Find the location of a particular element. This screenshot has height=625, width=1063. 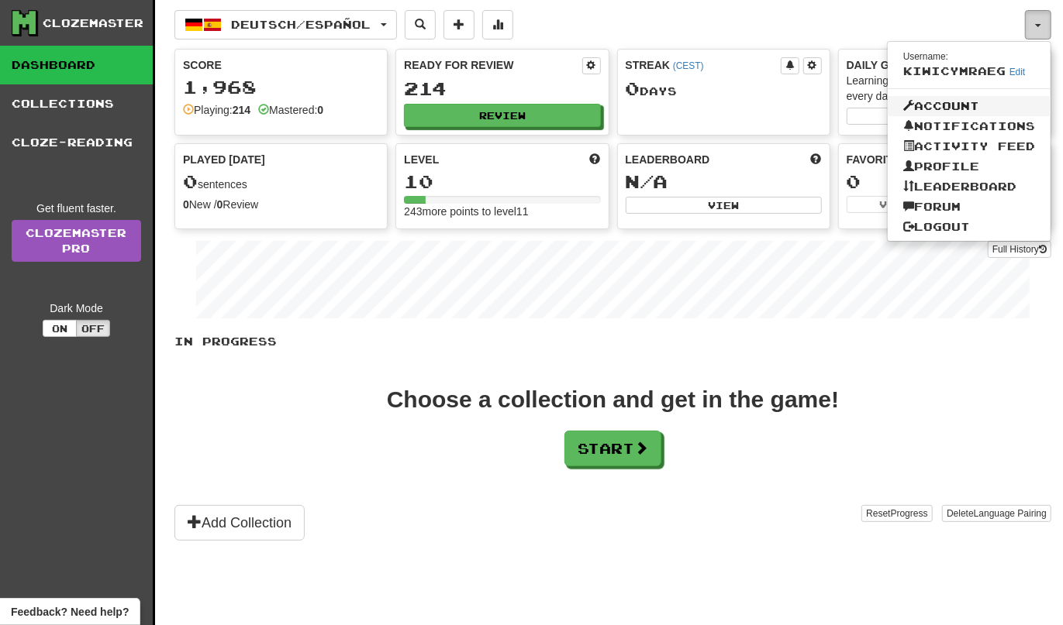

div: 214 is located at coordinates (501, 88).